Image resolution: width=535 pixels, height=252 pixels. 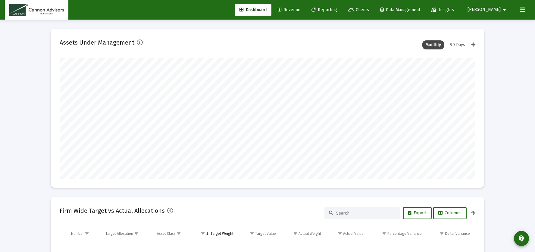 I want to click on div: Target Value, so click(x=265, y=233).